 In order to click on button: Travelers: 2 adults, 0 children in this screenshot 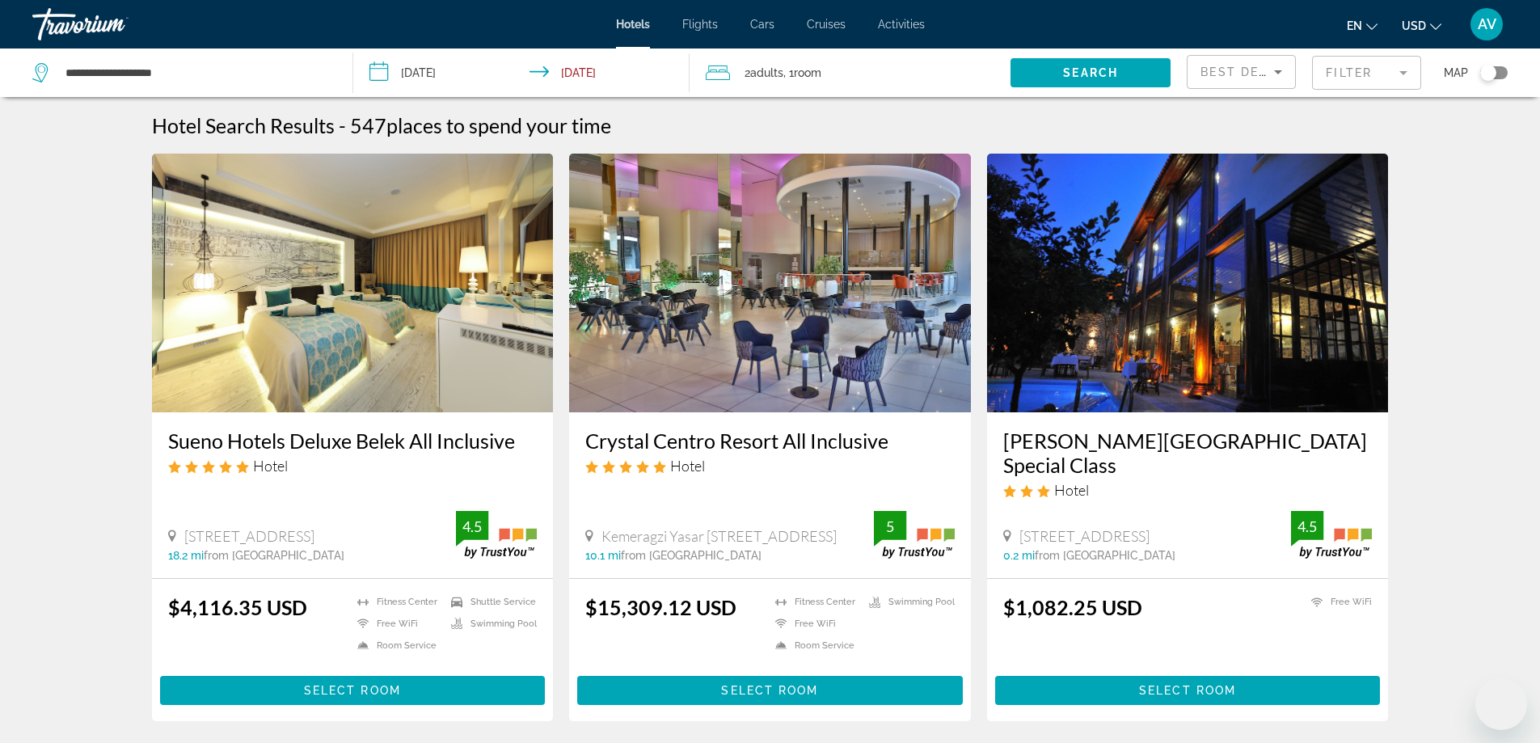, I will do `click(849, 73)`.